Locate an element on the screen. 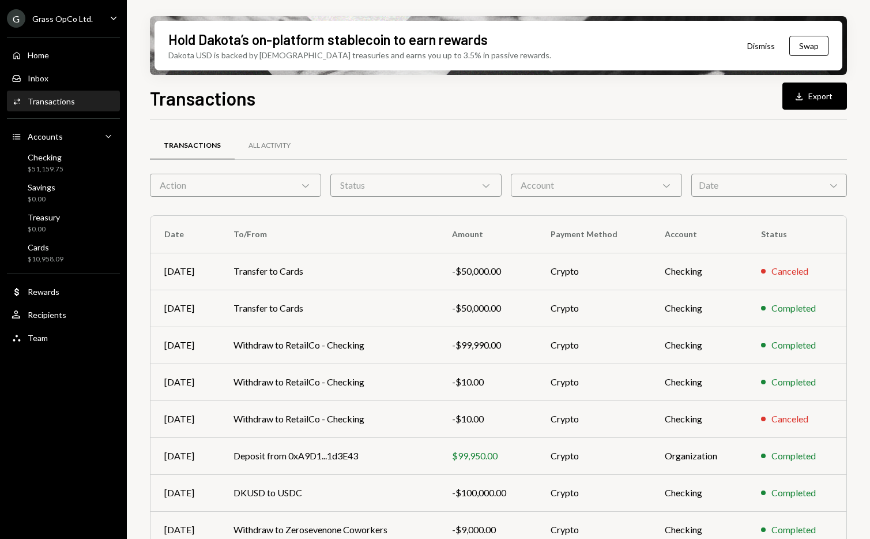 The image size is (870, 539). div: Home is located at coordinates (38, 55).